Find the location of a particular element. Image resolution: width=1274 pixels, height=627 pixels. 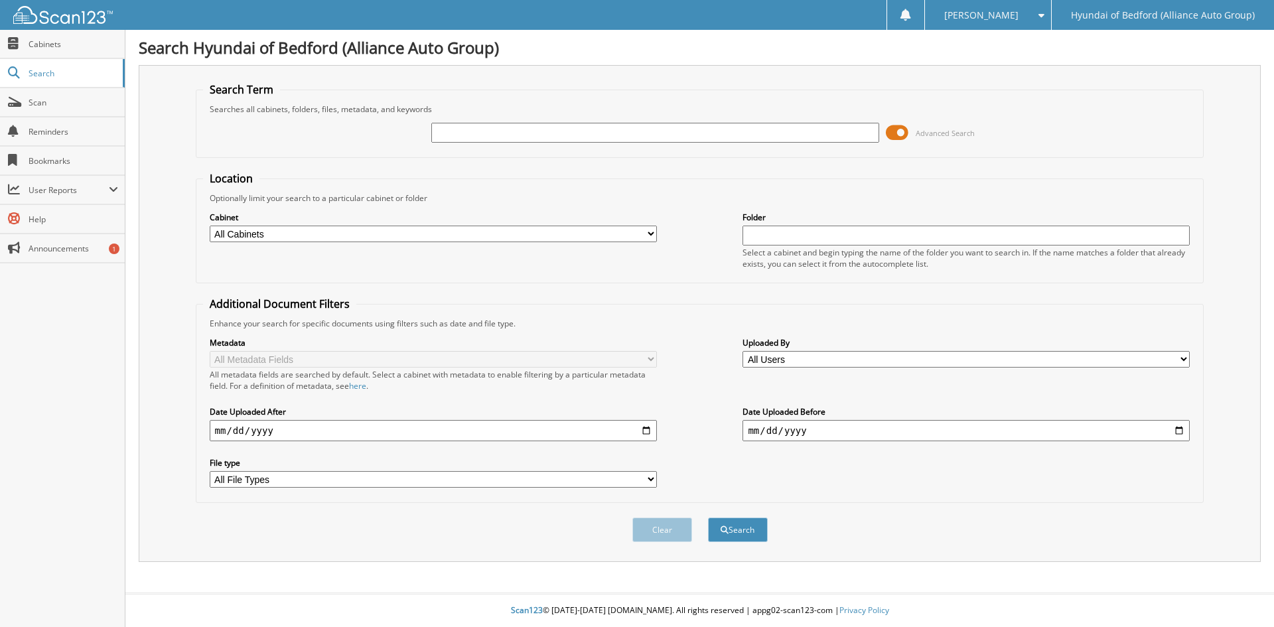

div: Searches all cabinets, folders, files, metadata, and keywords is located at coordinates (700, 109).